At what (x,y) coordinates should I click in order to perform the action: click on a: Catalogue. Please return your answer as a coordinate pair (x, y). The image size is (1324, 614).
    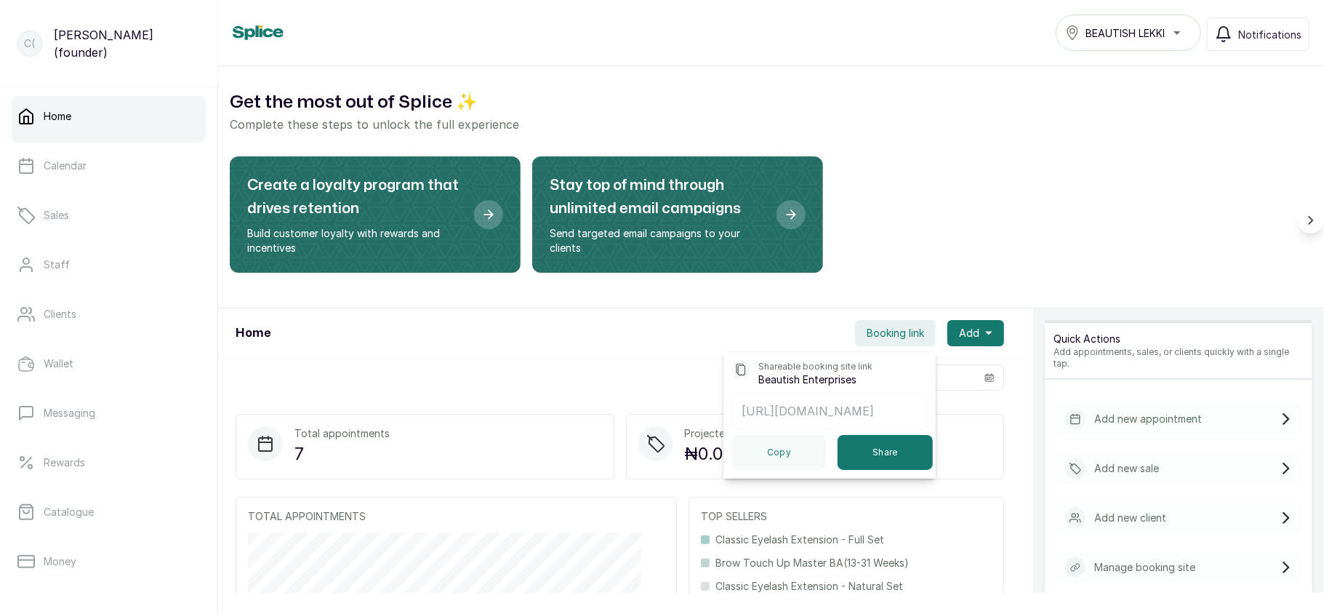
    Looking at the image, I should click on (108, 512).